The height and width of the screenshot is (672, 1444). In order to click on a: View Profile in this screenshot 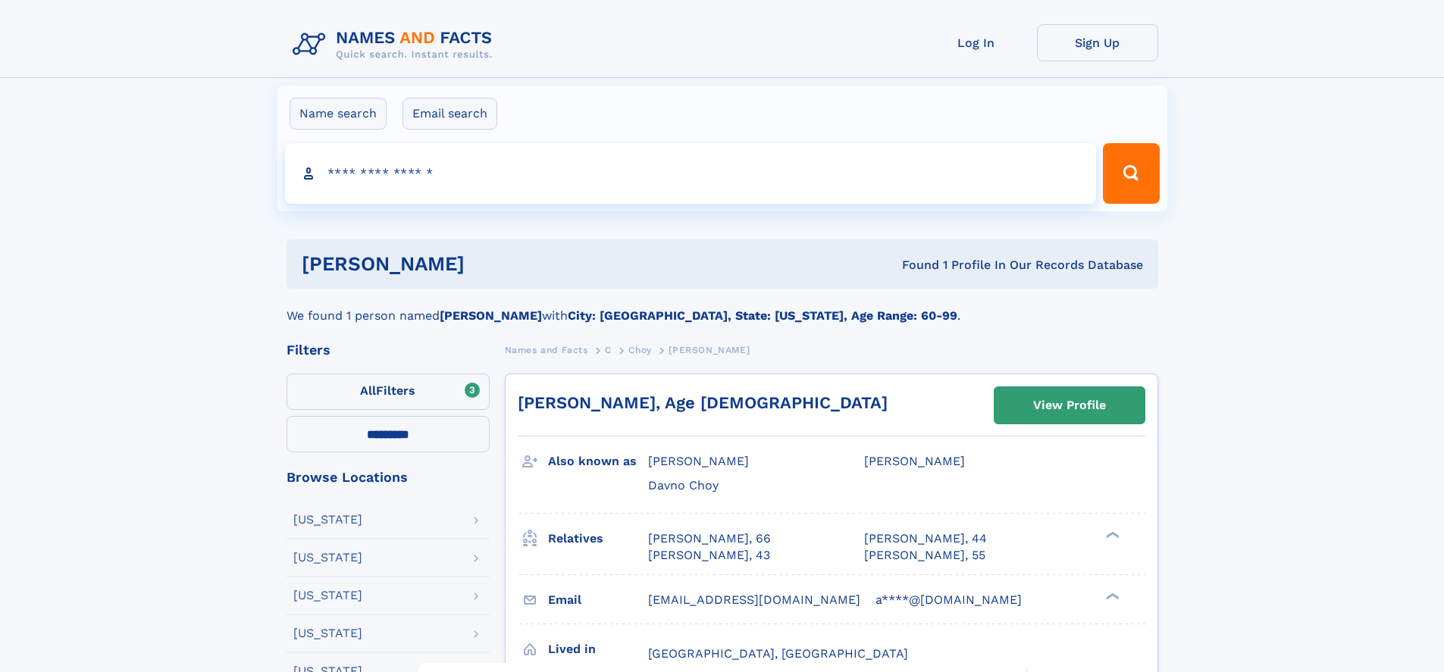, I will do `click(1069, 406)`.